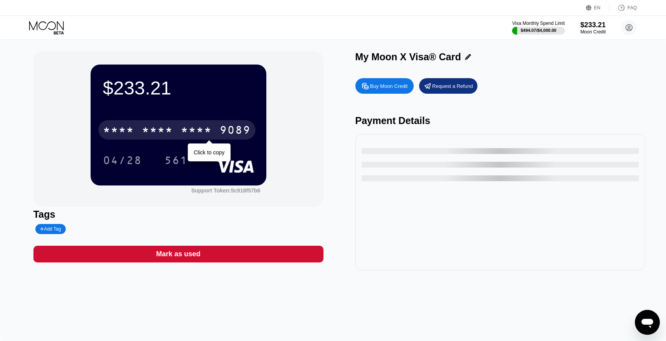 This screenshot has width=666, height=341. What do you see at coordinates (593, 28) in the screenshot?
I see `div: $233.21Moon Credit` at bounding box center [593, 28].